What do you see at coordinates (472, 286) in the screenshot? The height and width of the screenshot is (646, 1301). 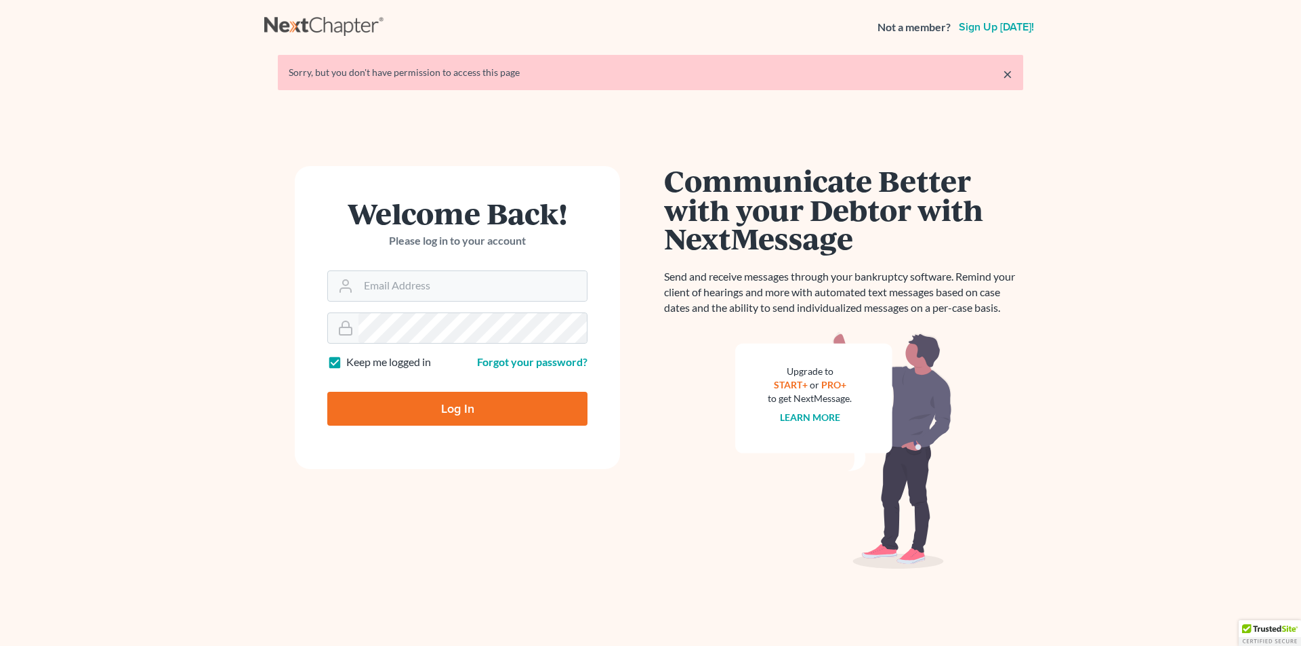 I see `input: Email Address` at bounding box center [472, 286].